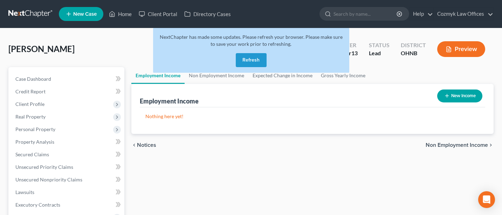 The width and height of the screenshot is (502, 215). I want to click on a: Property Analysis, so click(67, 142).